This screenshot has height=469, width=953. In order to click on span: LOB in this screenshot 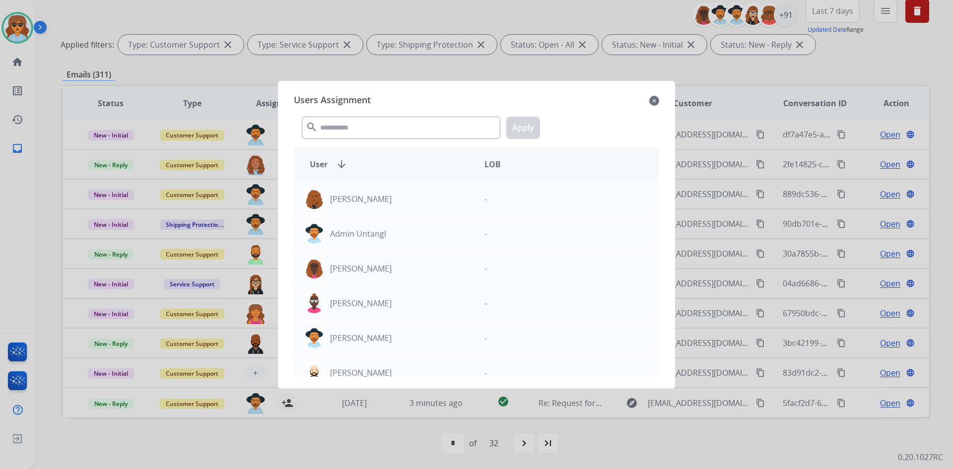, I will do `click(492, 164)`.